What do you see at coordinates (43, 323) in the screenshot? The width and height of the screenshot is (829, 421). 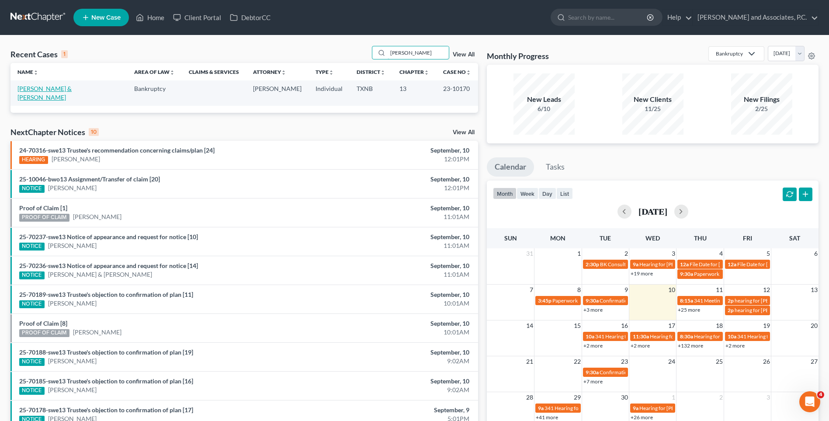 I see `a: Proof of Claim [8]` at bounding box center [43, 323].